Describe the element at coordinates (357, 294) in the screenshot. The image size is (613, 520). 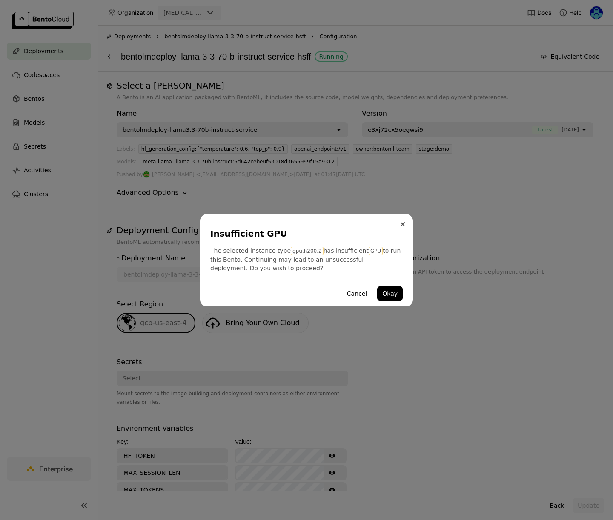
I see `button: Cancel` at that location.